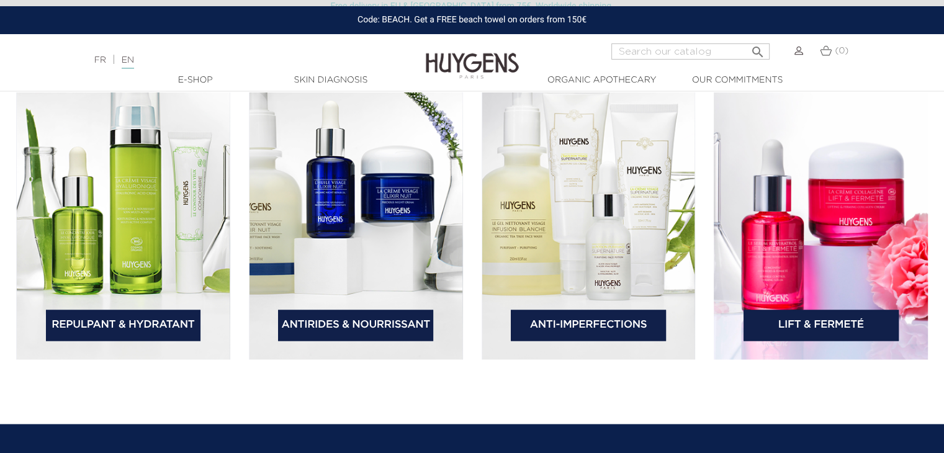 The width and height of the screenshot is (944, 453). I want to click on a: Antirides & Nourrissant, so click(356, 325).